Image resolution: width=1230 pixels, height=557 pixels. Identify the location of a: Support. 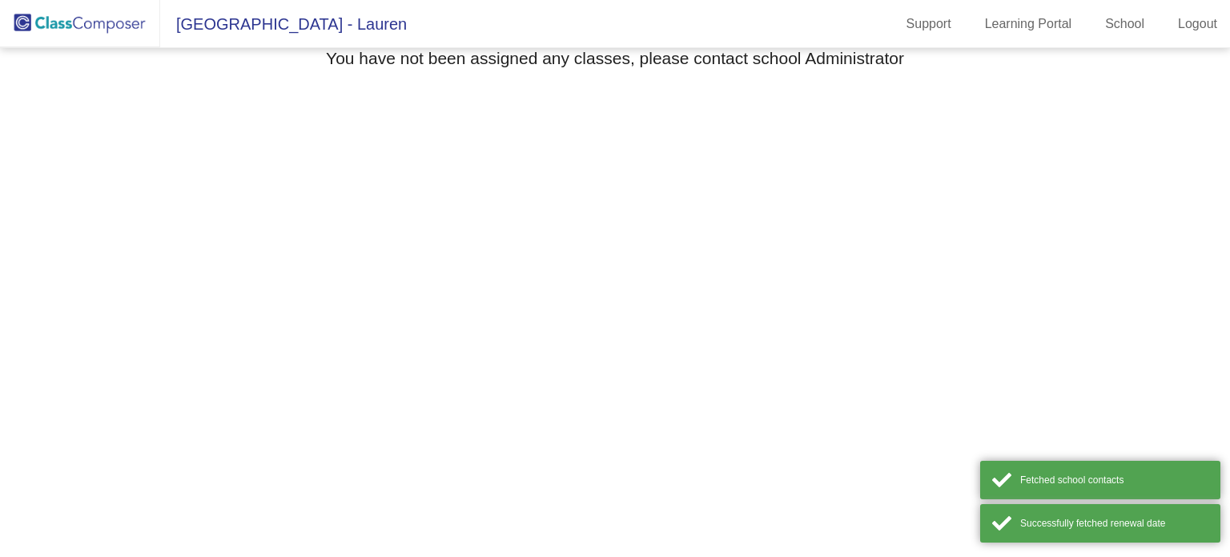
(929, 24).